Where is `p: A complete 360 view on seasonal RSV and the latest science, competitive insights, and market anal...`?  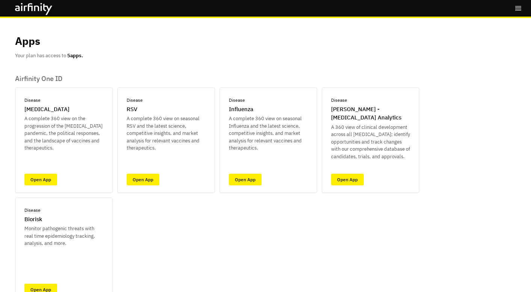
p: A complete 360 view on seasonal RSV and the latest science, competitive insights, and market anal... is located at coordinates (166, 133).